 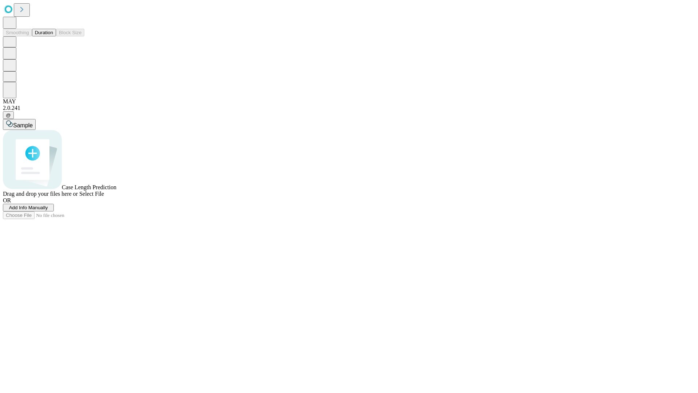 What do you see at coordinates (44, 32) in the screenshot?
I see `button: Duration` at bounding box center [44, 32].